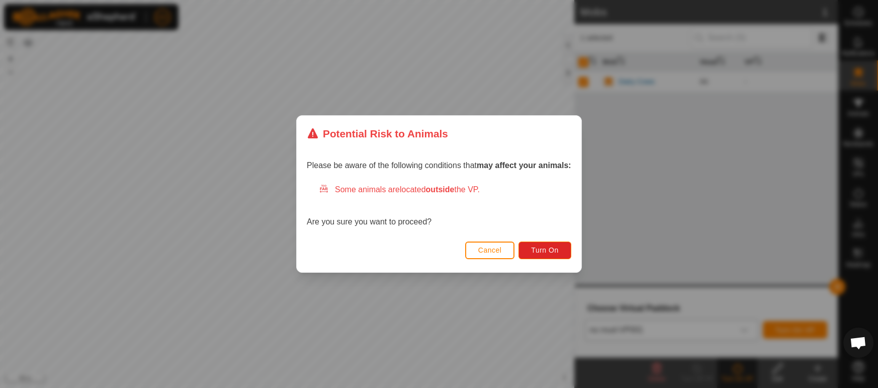  I want to click on div: Open chat, so click(859, 343).